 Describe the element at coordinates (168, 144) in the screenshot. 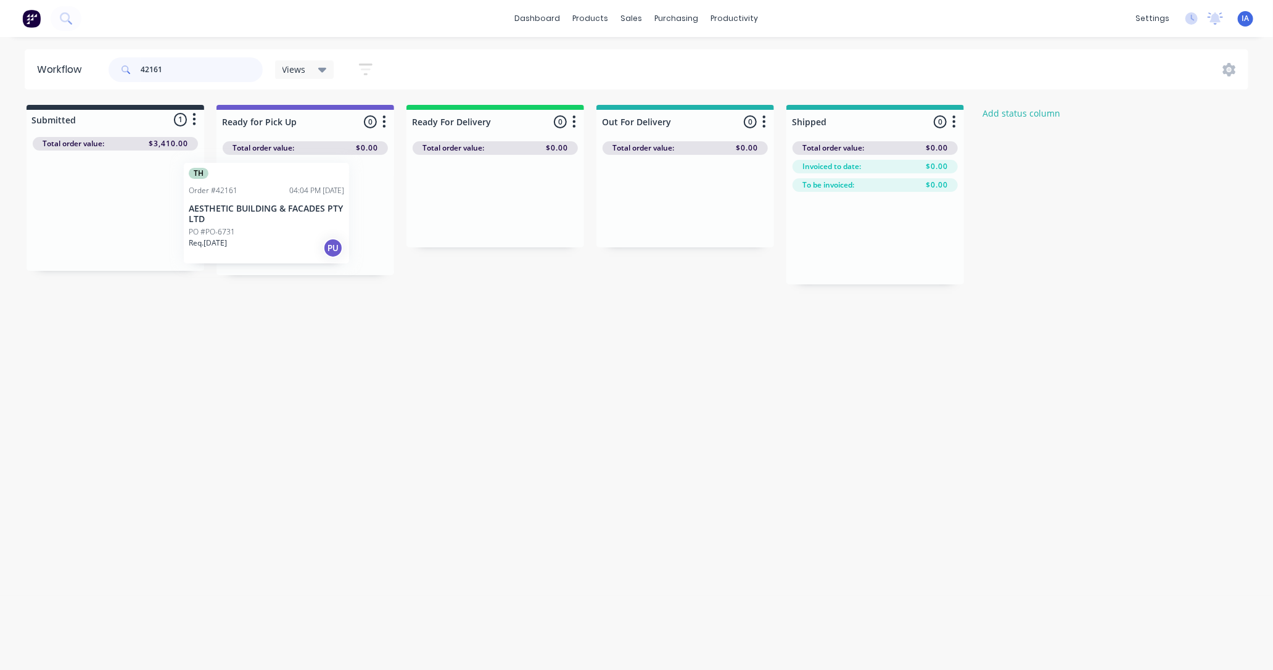

I see `span: $3,410.00` at that location.